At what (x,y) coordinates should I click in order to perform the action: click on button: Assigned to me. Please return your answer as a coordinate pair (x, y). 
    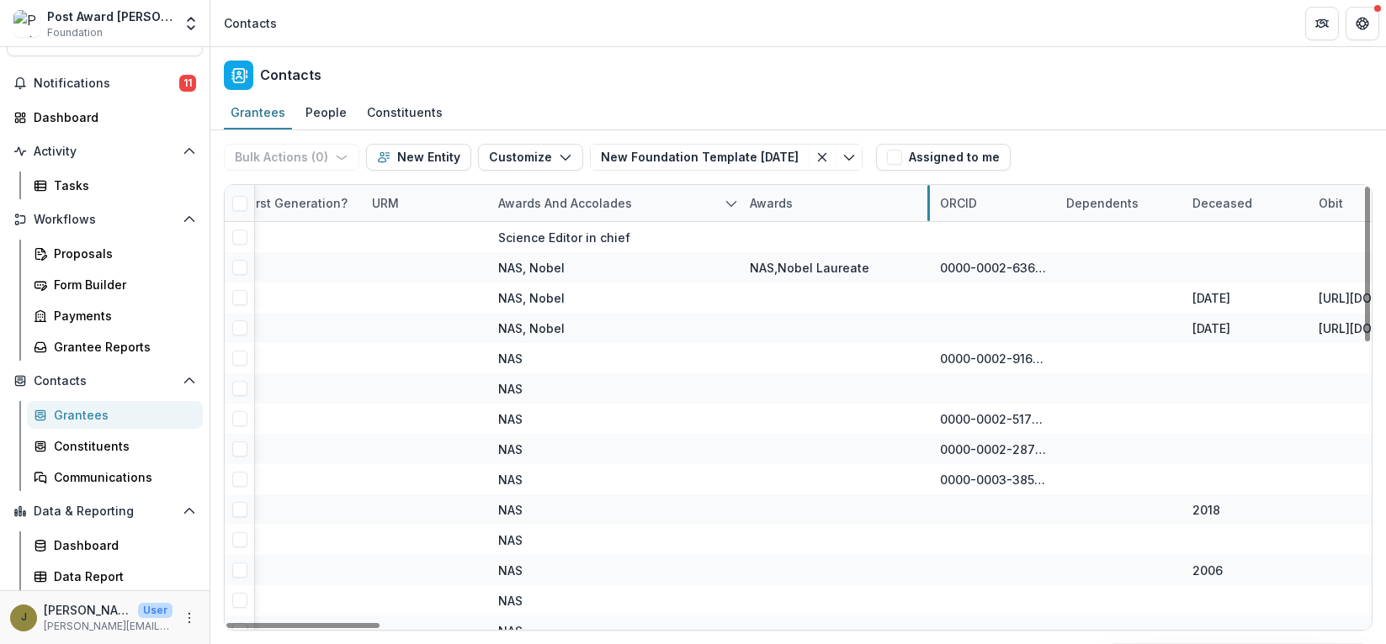
    Looking at the image, I should click on (943, 157).